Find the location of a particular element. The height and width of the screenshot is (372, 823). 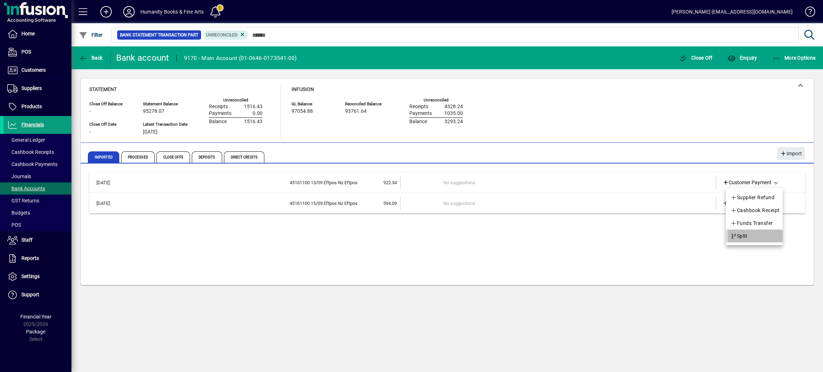

span: Supplier Refund is located at coordinates (752, 198).